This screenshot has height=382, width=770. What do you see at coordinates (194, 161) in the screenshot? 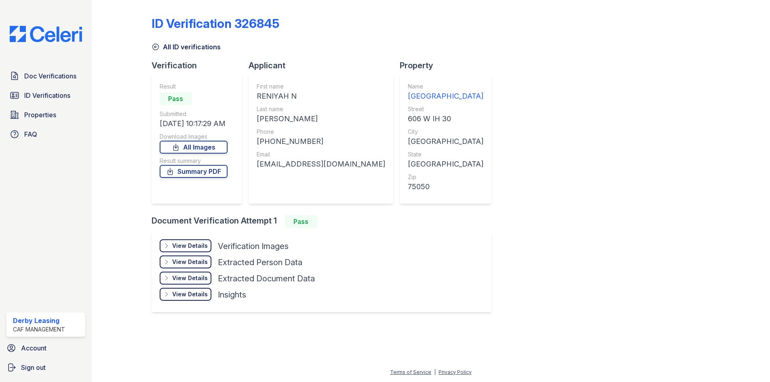
I see `div: Result summary` at bounding box center [194, 161].